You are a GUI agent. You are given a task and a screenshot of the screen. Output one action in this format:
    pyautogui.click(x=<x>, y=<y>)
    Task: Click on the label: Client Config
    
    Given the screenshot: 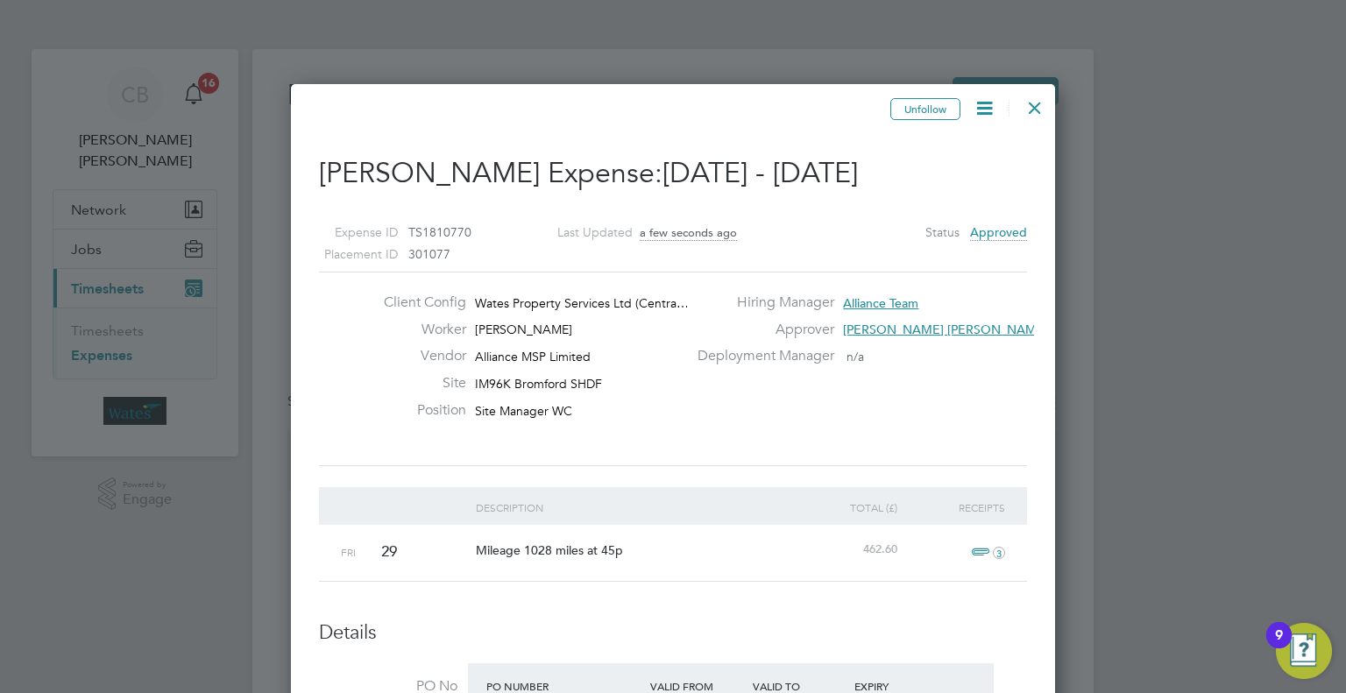 What is the action you would take?
    pyautogui.click(x=418, y=302)
    